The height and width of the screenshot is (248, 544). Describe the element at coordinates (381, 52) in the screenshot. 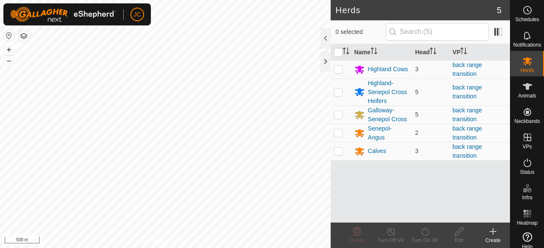

I see `th: Name` at that location.